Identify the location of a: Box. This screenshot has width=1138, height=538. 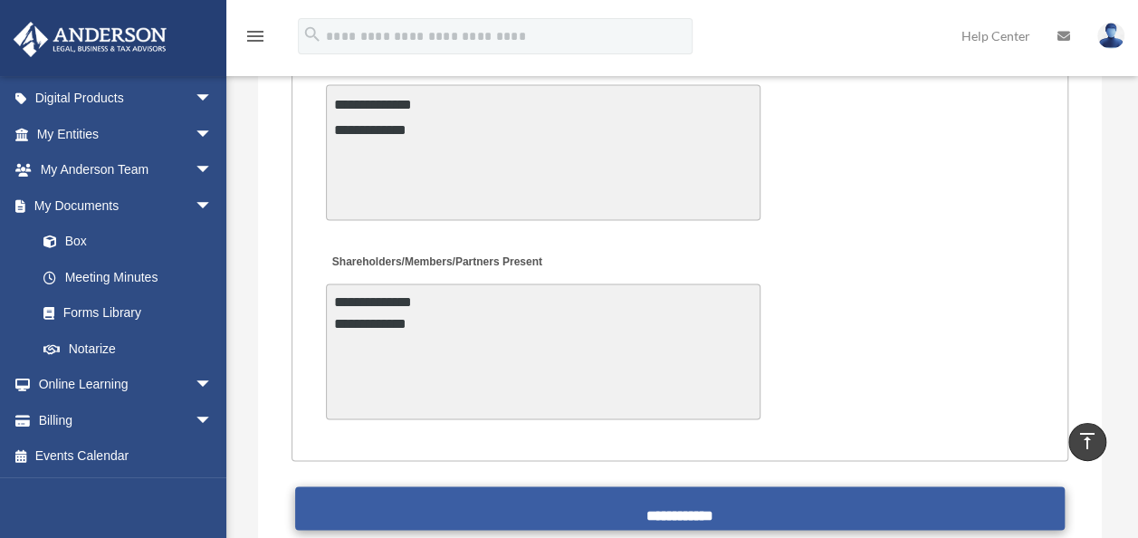
(132, 242).